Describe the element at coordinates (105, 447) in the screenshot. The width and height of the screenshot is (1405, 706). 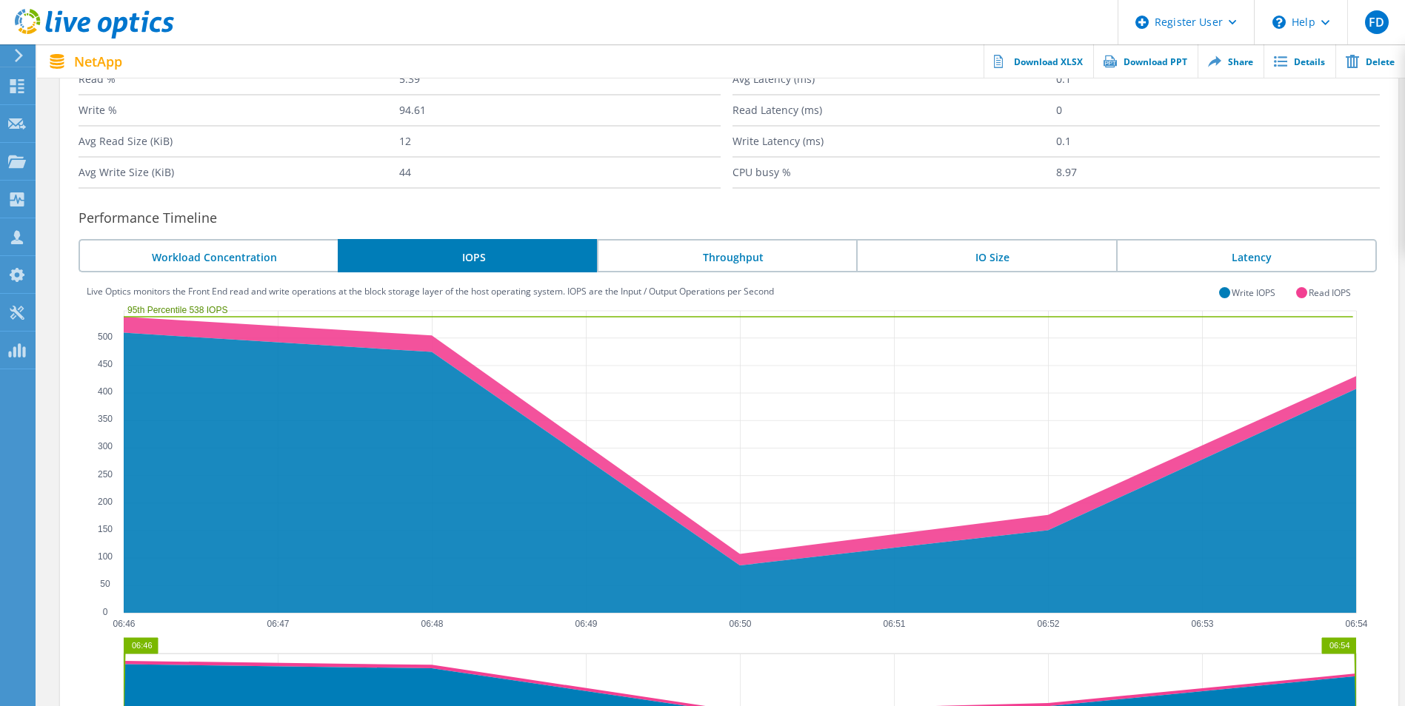
I see `text: 300` at that location.